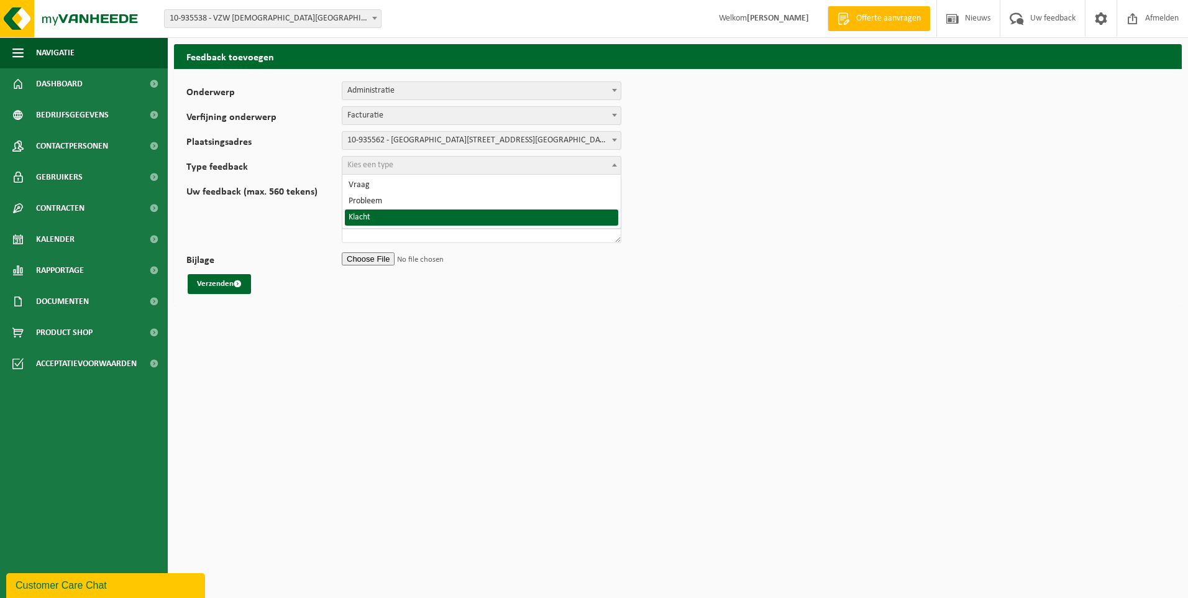 This screenshot has width=1188, height=598. What do you see at coordinates (273, 19) in the screenshot?
I see `span: 10-935538 - VZW PRIESTER DAENS COLLEGE - AALST` at bounding box center [273, 19].